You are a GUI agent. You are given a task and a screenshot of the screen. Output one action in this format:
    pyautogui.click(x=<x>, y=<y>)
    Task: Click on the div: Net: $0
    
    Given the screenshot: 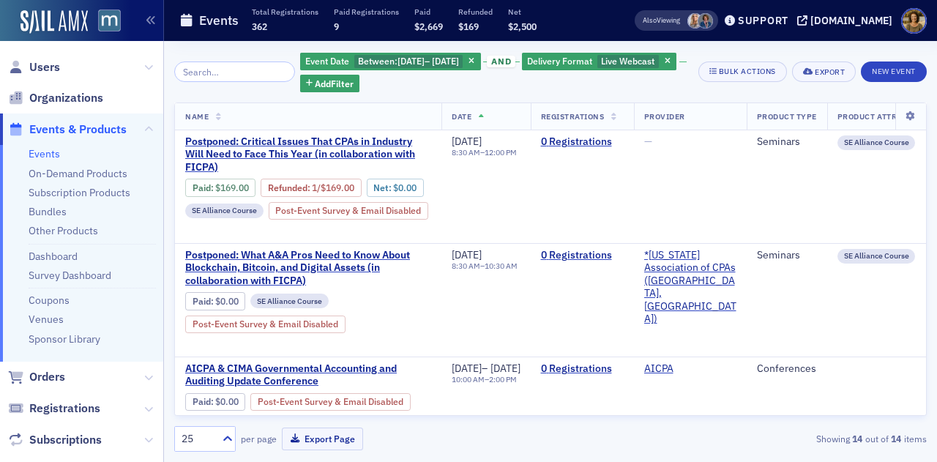 What is the action you would take?
    pyautogui.click(x=395, y=187)
    